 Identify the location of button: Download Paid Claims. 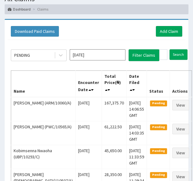
(35, 31).